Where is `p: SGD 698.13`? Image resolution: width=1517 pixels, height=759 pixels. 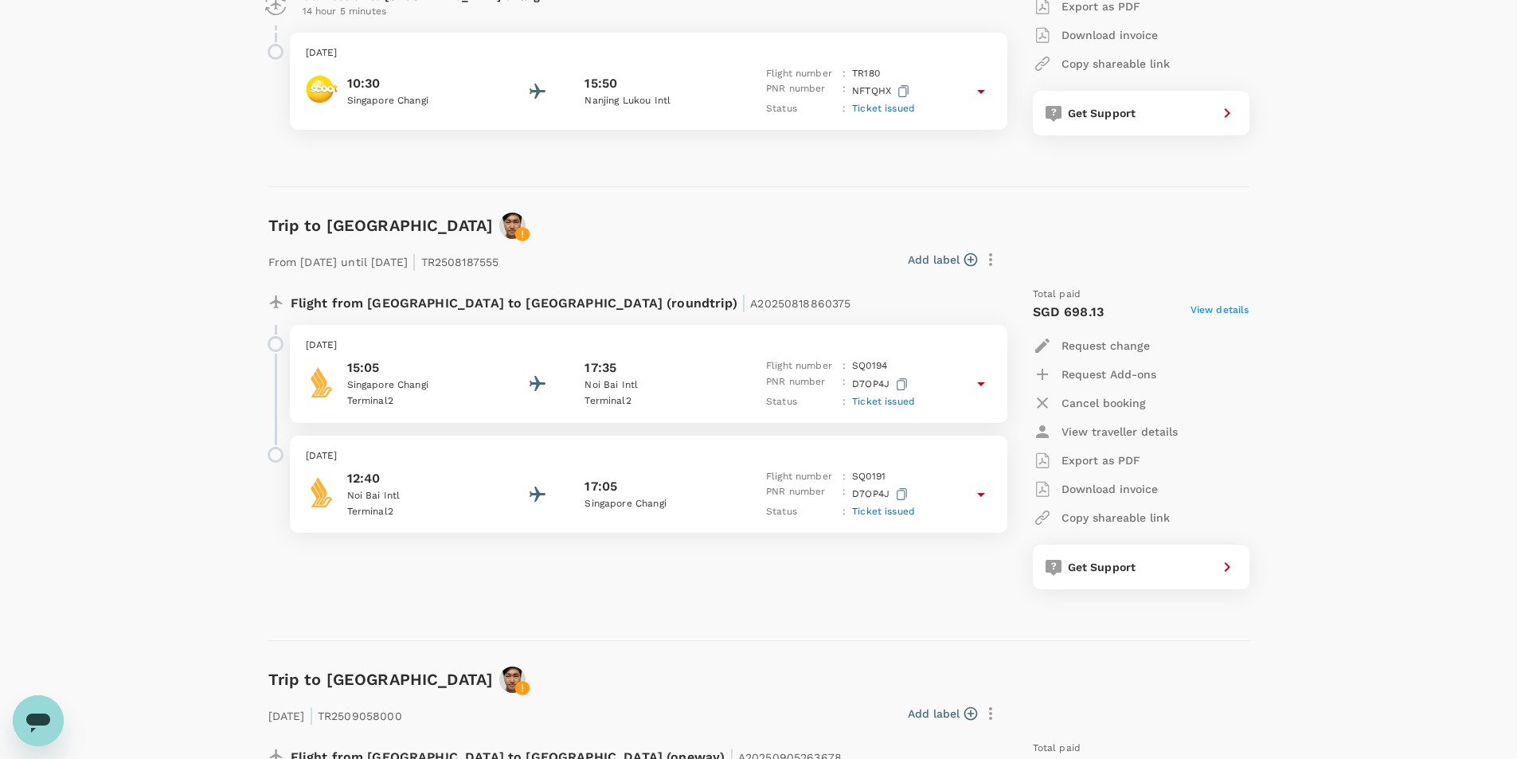
p: SGD 698.13 is located at coordinates (1069, 312).